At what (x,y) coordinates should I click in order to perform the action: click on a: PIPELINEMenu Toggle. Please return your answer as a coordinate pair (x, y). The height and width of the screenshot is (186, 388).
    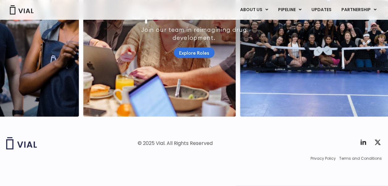
    Looking at the image, I should click on (289, 10).